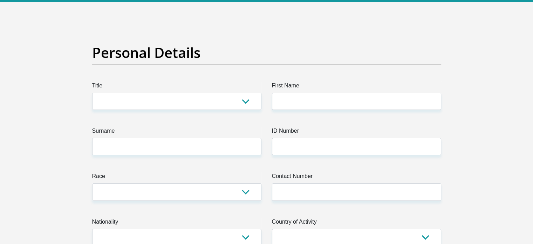 The image size is (533, 244). I want to click on input: ID Number, so click(356, 146).